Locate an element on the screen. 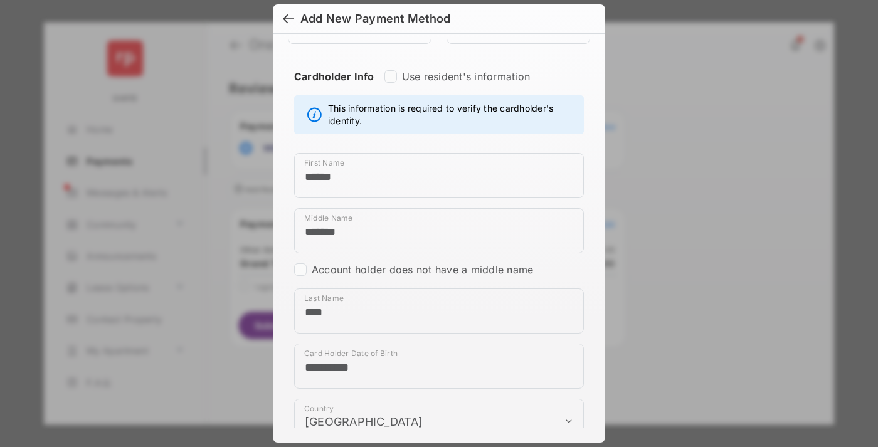  div: Add New Payment Method is located at coordinates (375, 19).